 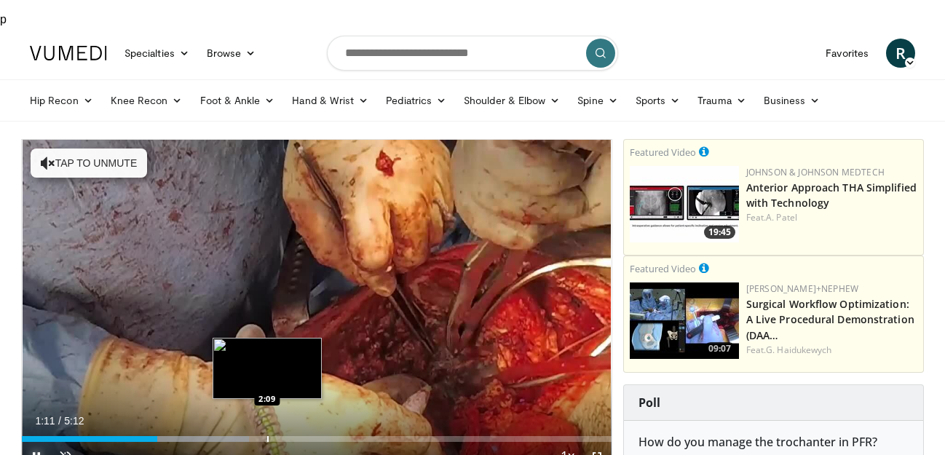 What do you see at coordinates (722, 101) in the screenshot?
I see `a: Trauma` at bounding box center [722, 101].